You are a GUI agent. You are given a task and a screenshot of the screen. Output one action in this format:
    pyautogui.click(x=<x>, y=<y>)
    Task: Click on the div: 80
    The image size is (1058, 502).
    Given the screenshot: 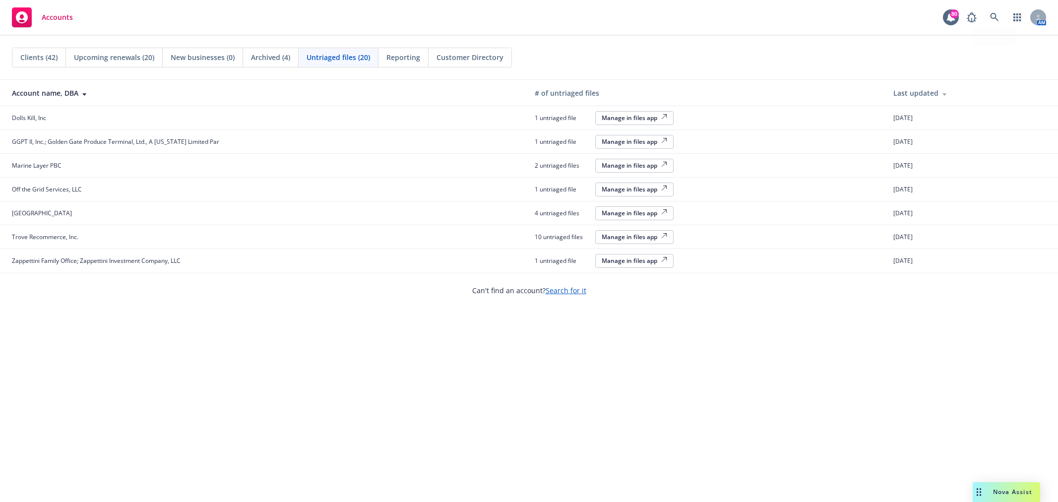 What is the action you would take?
    pyautogui.click(x=954, y=14)
    